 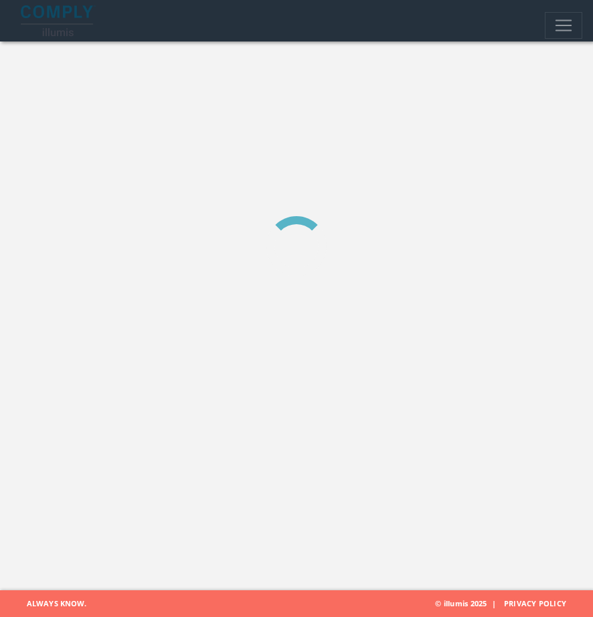 What do you see at coordinates (58, 21) in the screenshot?
I see `img: illumis` at bounding box center [58, 21].